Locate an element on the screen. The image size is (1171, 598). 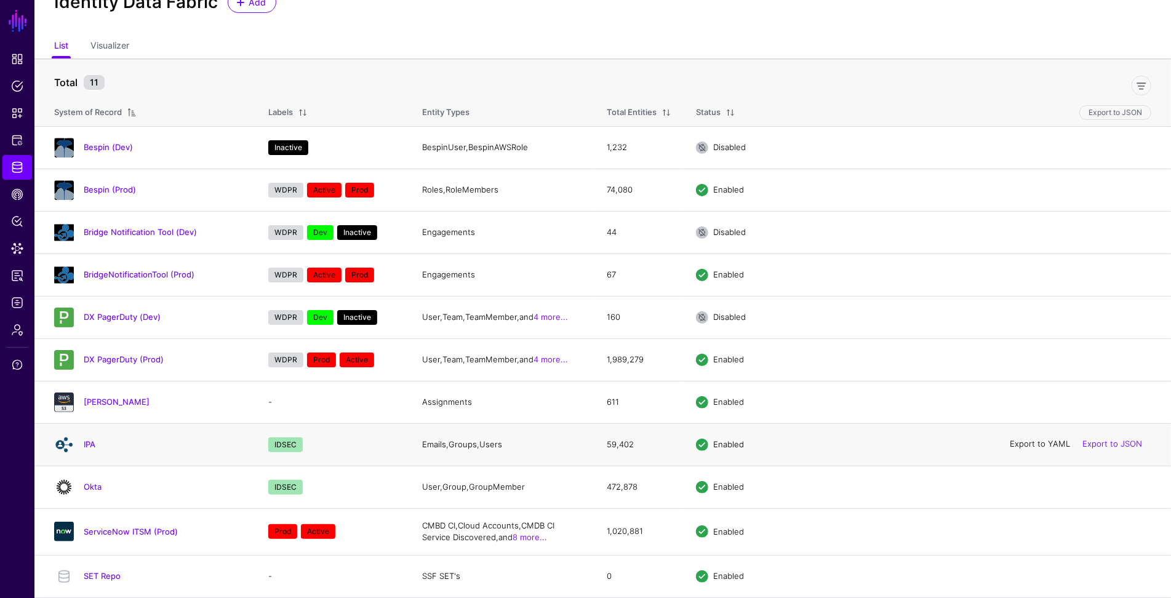
a: ServiceNow ITSM (Prod) is located at coordinates (130, 532).